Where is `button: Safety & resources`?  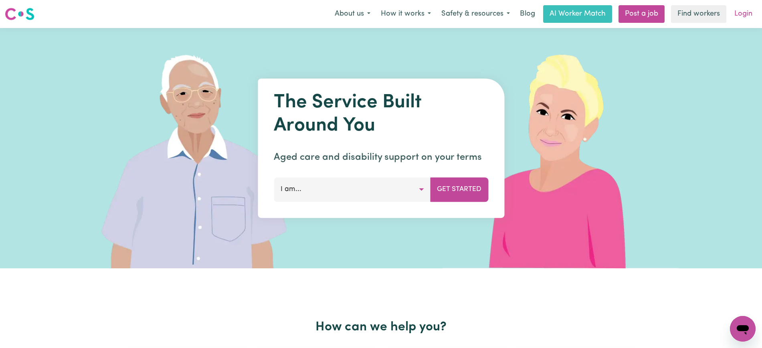 button: Safety & resources is located at coordinates (475, 14).